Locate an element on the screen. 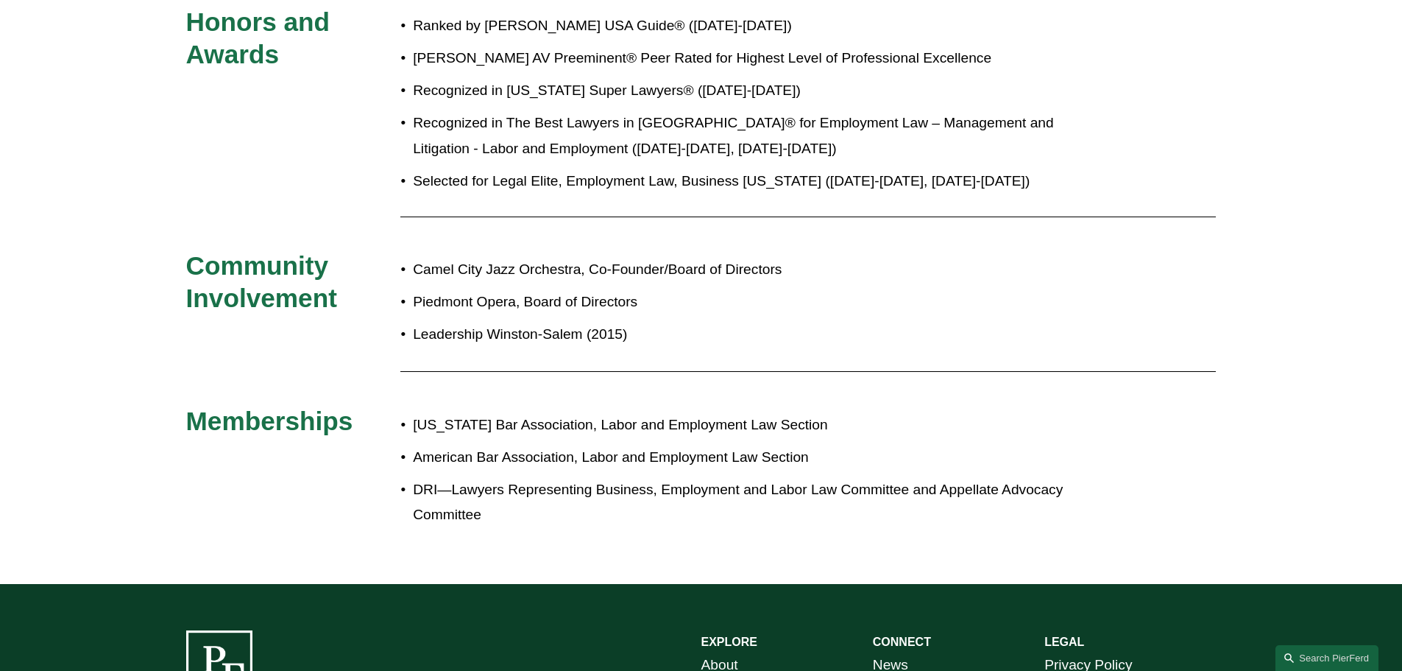  a: Search this site is located at coordinates (1327, 657).